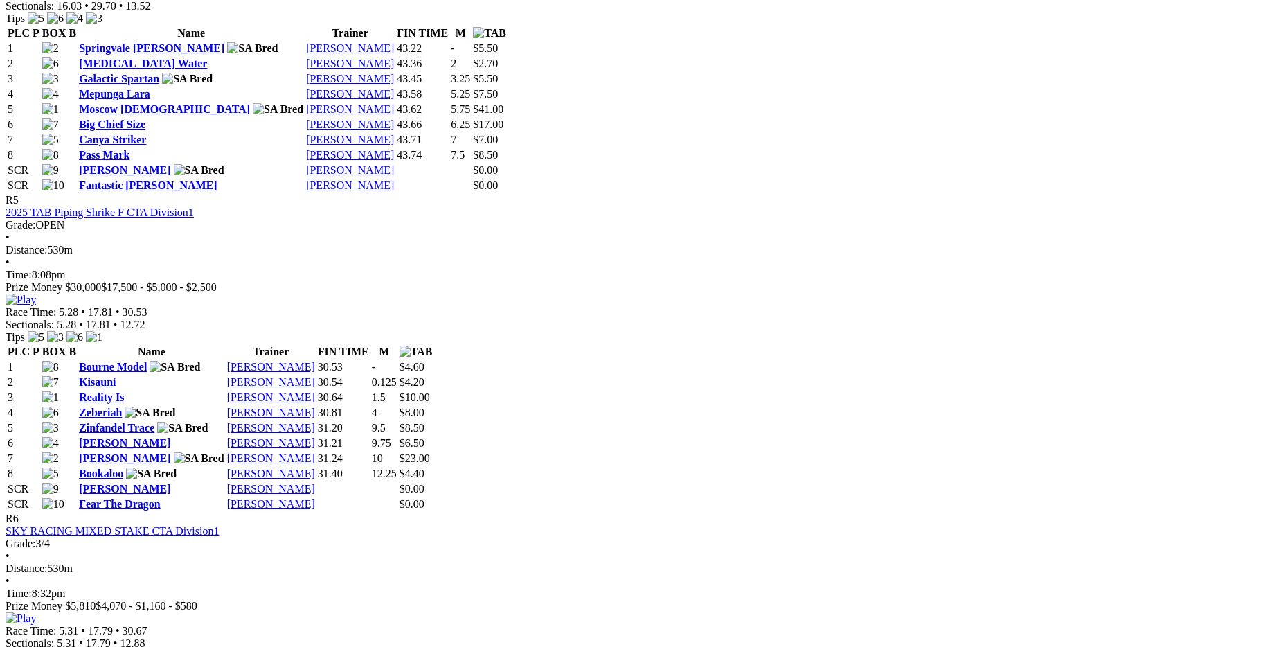  Describe the element at coordinates (119, 78) in the screenshot. I see `a: Galactic Spartan` at that location.